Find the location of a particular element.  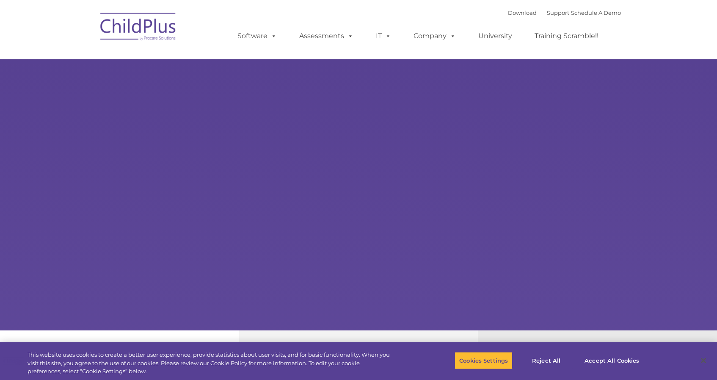

a: Company is located at coordinates (435, 36).